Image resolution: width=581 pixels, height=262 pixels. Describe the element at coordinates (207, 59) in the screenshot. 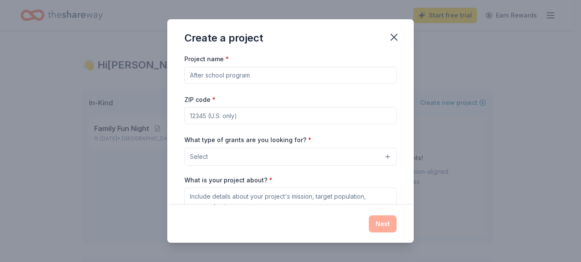

I see `label: Project name` at that location.